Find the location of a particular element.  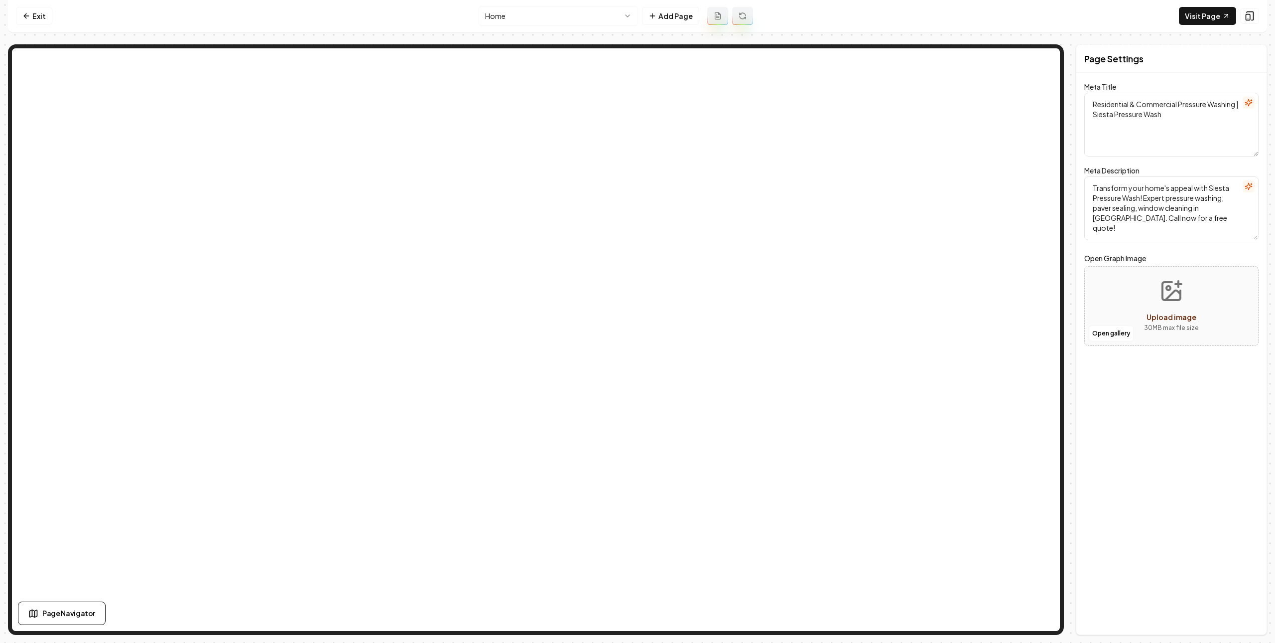

button: Regenerate page is located at coordinates (743, 16).